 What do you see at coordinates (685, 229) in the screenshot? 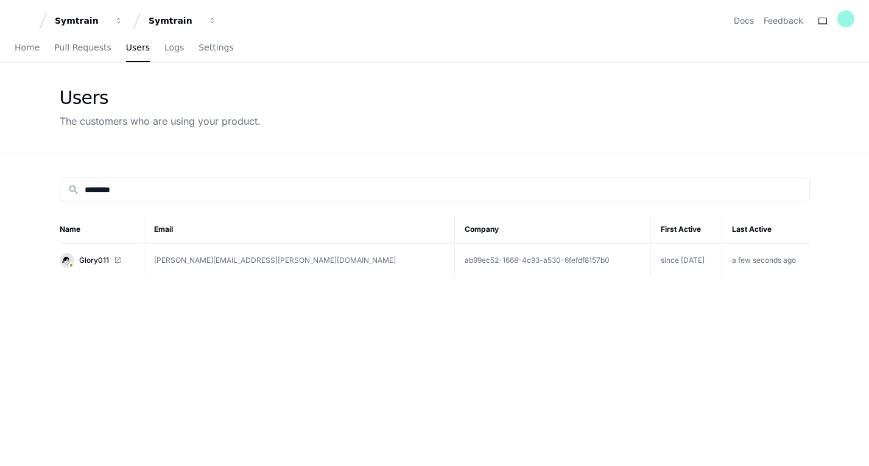
I see `th: First Active` at bounding box center [685, 229].